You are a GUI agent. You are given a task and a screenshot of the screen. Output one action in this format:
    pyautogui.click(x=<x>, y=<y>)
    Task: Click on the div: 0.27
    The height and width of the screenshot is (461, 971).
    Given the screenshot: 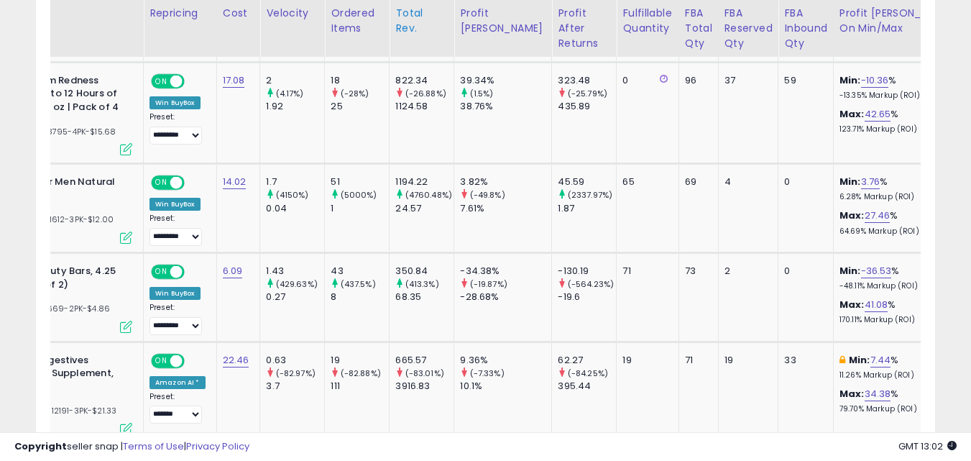 What is the action you would take?
    pyautogui.click(x=295, y=297)
    